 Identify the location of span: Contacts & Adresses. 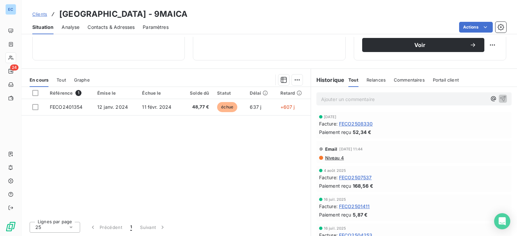
(111, 27).